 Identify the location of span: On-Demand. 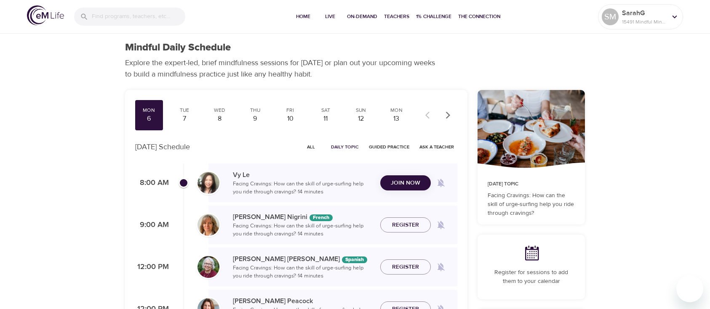
(362, 16).